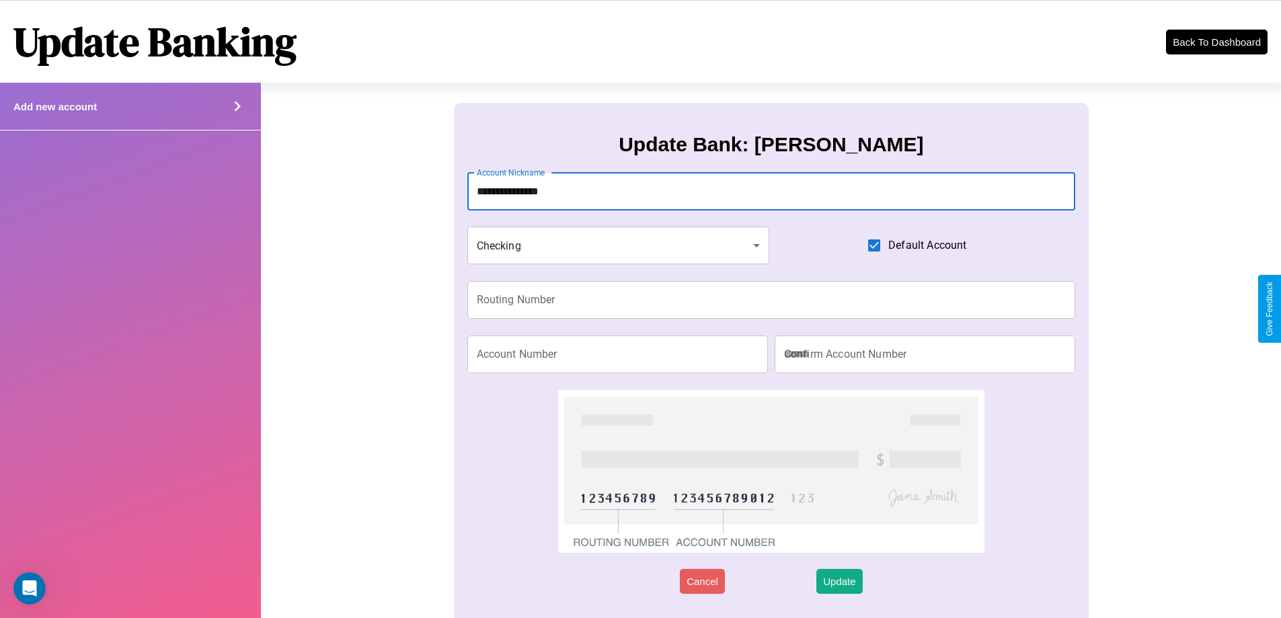 Image resolution: width=1281 pixels, height=618 pixels. What do you see at coordinates (839, 581) in the screenshot?
I see `button: Update` at bounding box center [839, 581].